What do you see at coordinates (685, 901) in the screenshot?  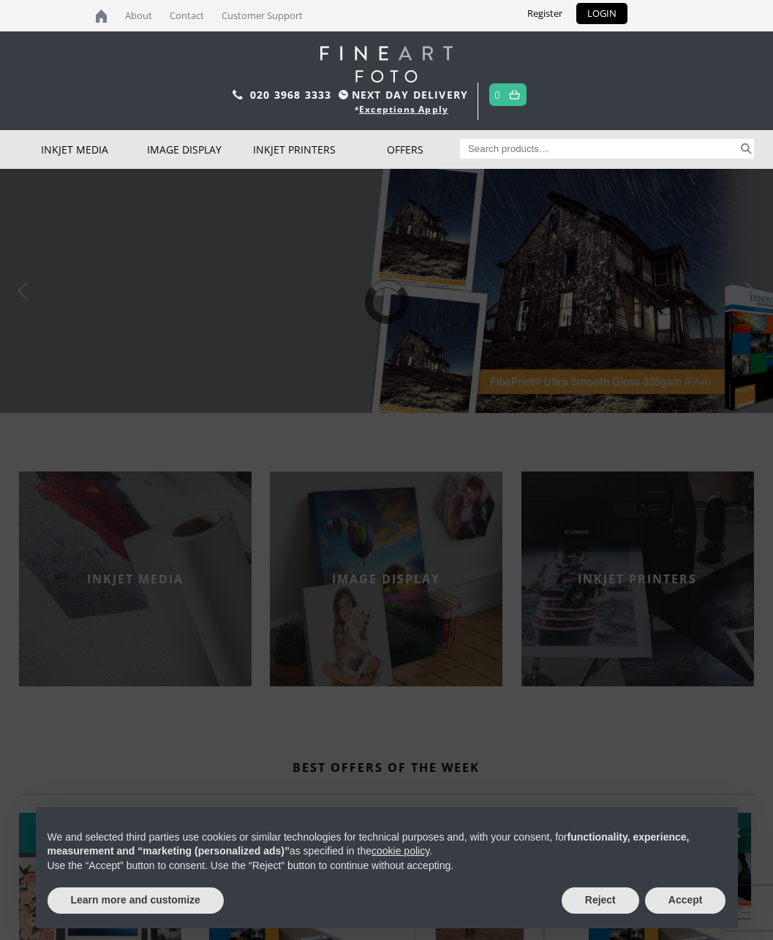 I see `button: Accept` at bounding box center [685, 901].